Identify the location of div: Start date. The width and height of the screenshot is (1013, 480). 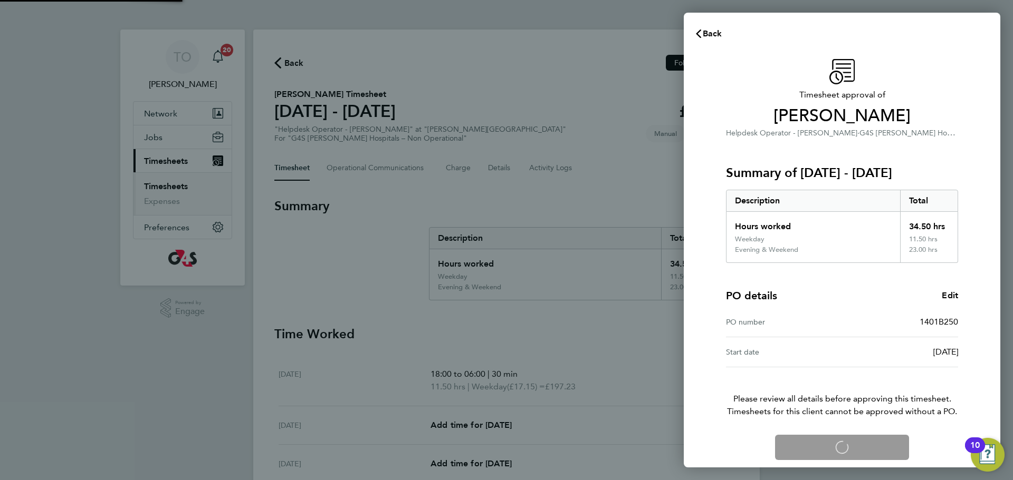
(784, 352).